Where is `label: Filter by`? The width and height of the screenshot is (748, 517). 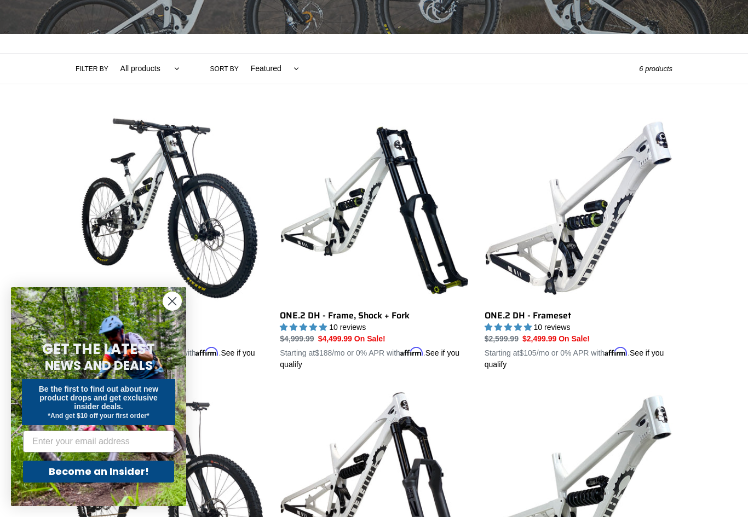 label: Filter by is located at coordinates (92, 69).